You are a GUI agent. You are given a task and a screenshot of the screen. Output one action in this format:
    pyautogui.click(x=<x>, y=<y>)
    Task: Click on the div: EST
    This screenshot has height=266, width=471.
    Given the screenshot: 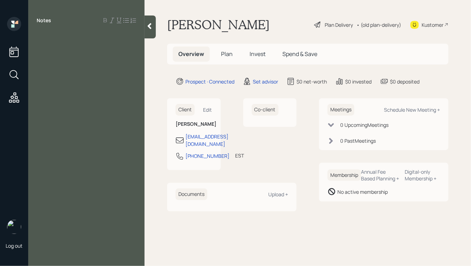 What is the action you would take?
    pyautogui.click(x=240, y=156)
    